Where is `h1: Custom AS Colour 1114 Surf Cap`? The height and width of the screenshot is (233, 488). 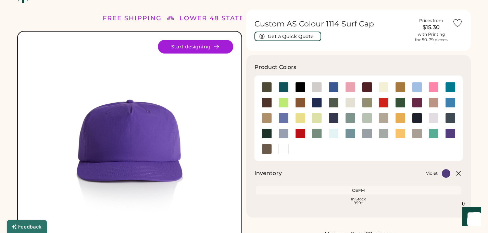
h1: Custom AS Colour 1114 Surf Cap is located at coordinates (332, 24).